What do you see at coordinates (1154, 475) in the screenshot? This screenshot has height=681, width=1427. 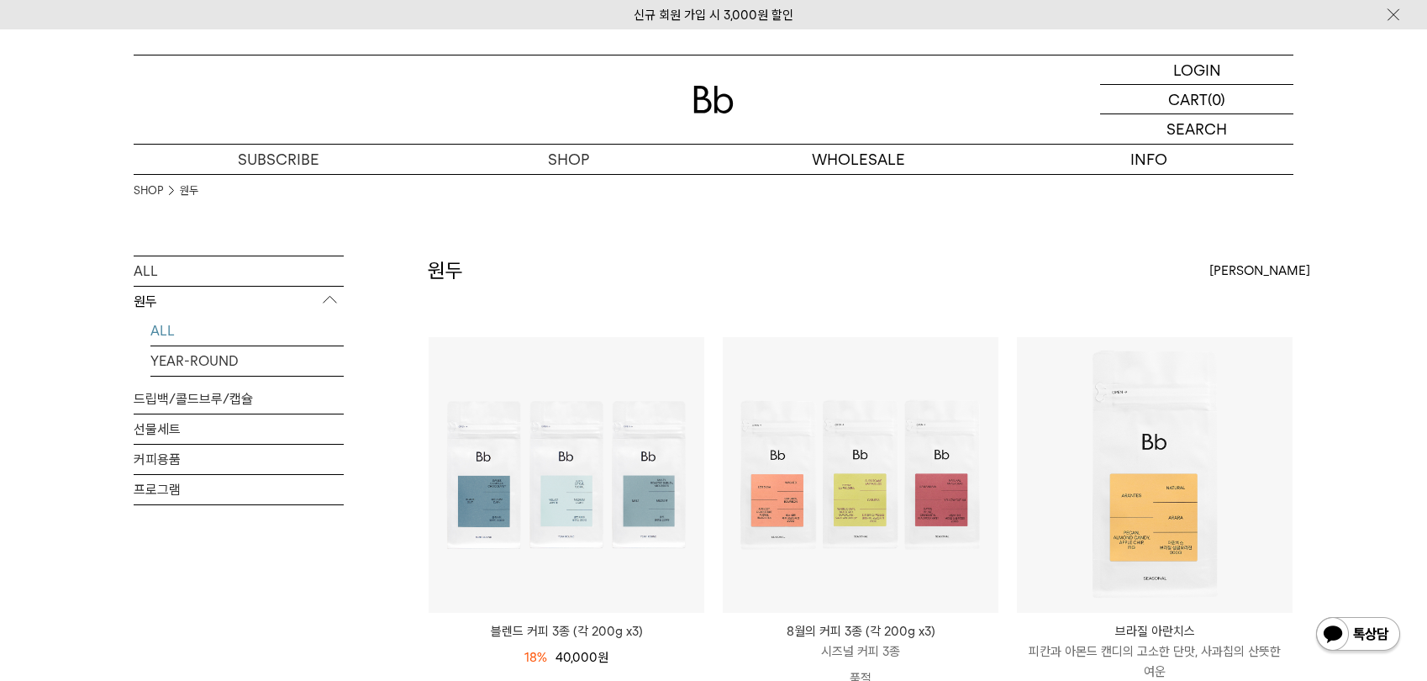 I see `a: 브라질 아란치스` at bounding box center [1154, 475].